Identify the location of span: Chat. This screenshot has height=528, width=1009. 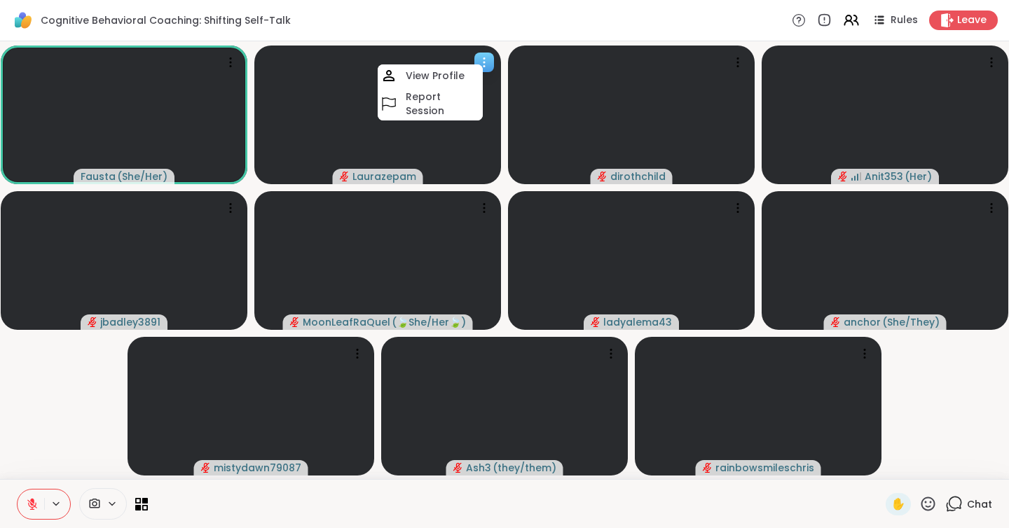
(979, 504).